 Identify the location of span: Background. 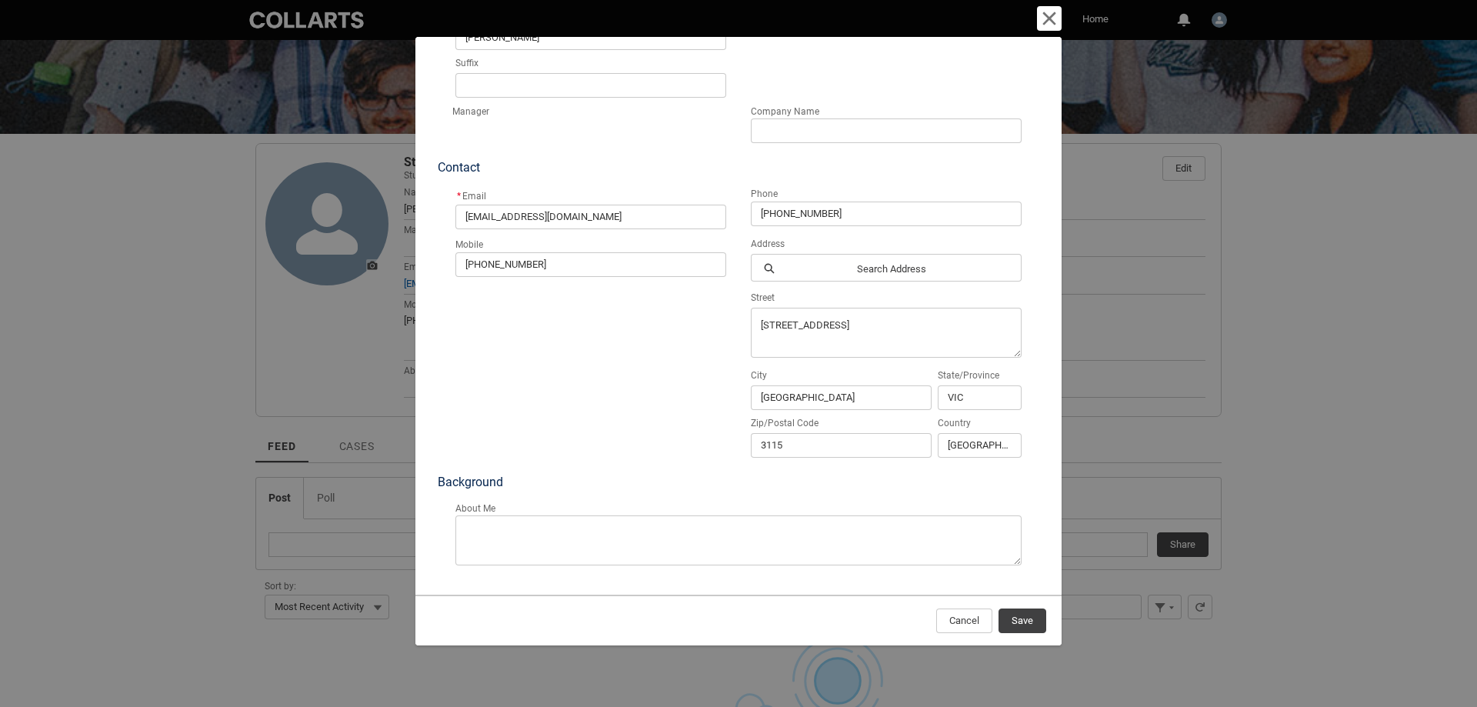
(470, 482).